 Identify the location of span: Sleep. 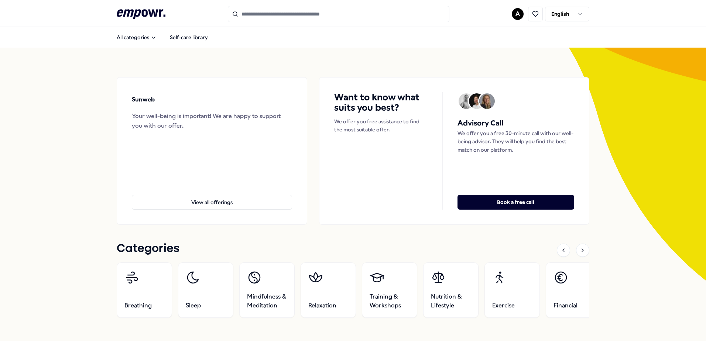
(193, 306).